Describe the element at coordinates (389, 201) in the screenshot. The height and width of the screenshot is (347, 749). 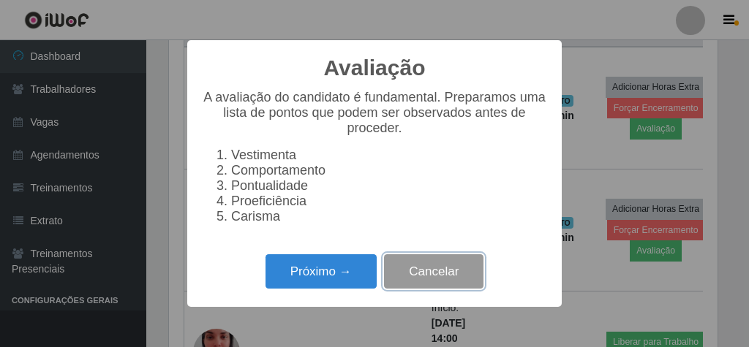
I see `li: Proeficiência` at that location.